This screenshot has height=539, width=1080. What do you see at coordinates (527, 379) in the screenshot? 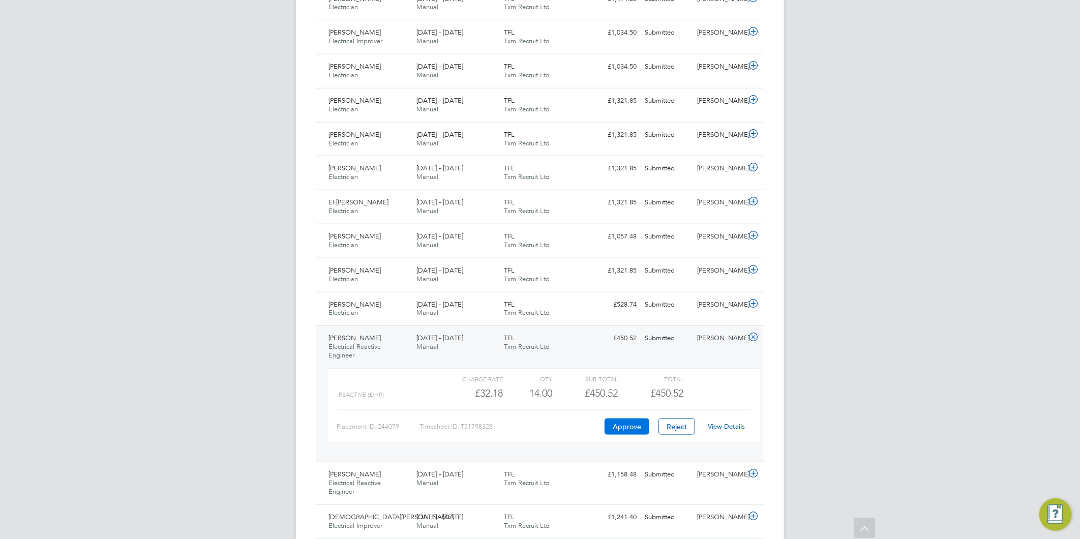
I see `div: QTY` at bounding box center [527, 379].